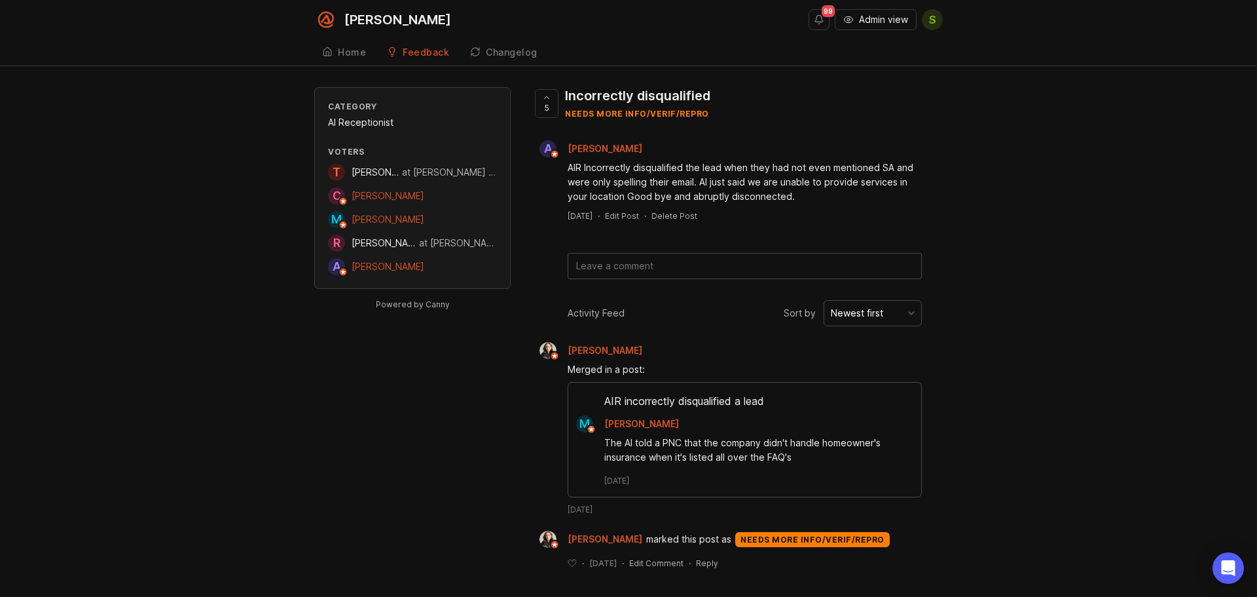 Image resolution: width=1257 pixels, height=597 pixels. What do you see at coordinates (638, 96) in the screenshot?
I see `div: Incorrectly disqualified` at bounding box center [638, 96].